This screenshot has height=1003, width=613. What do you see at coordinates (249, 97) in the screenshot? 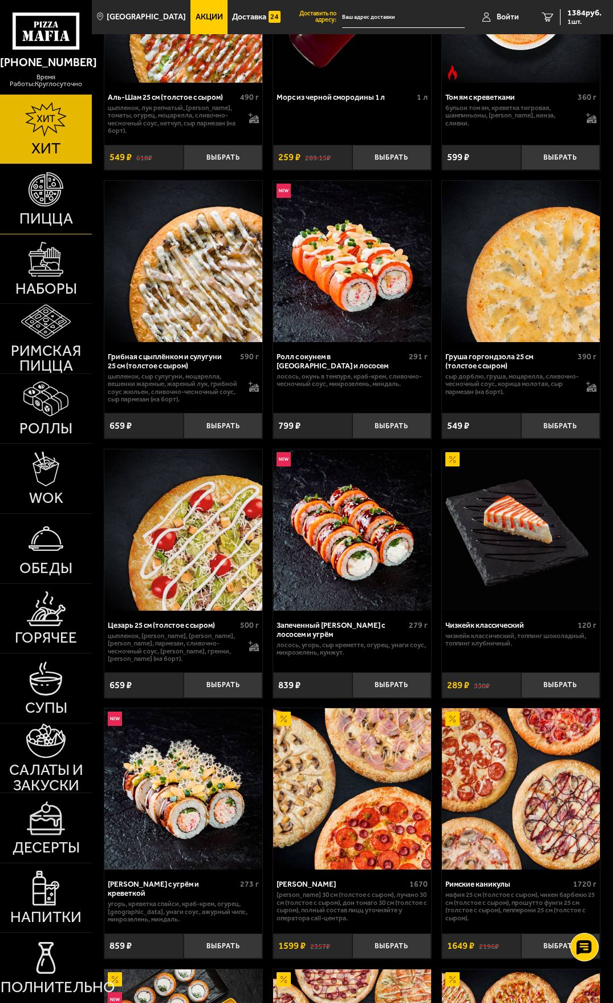
I see `span: 490 г` at bounding box center [249, 97].